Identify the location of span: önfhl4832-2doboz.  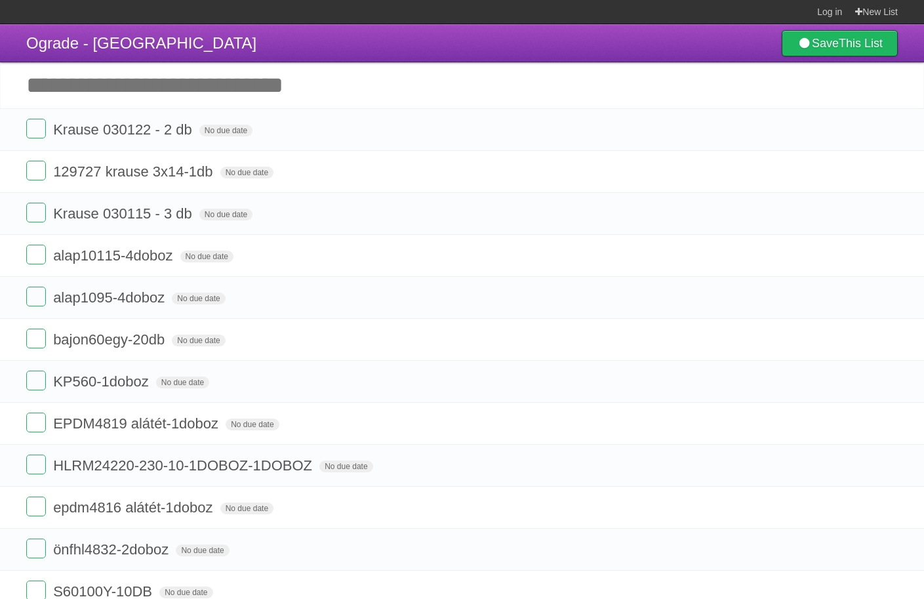
(112, 549).